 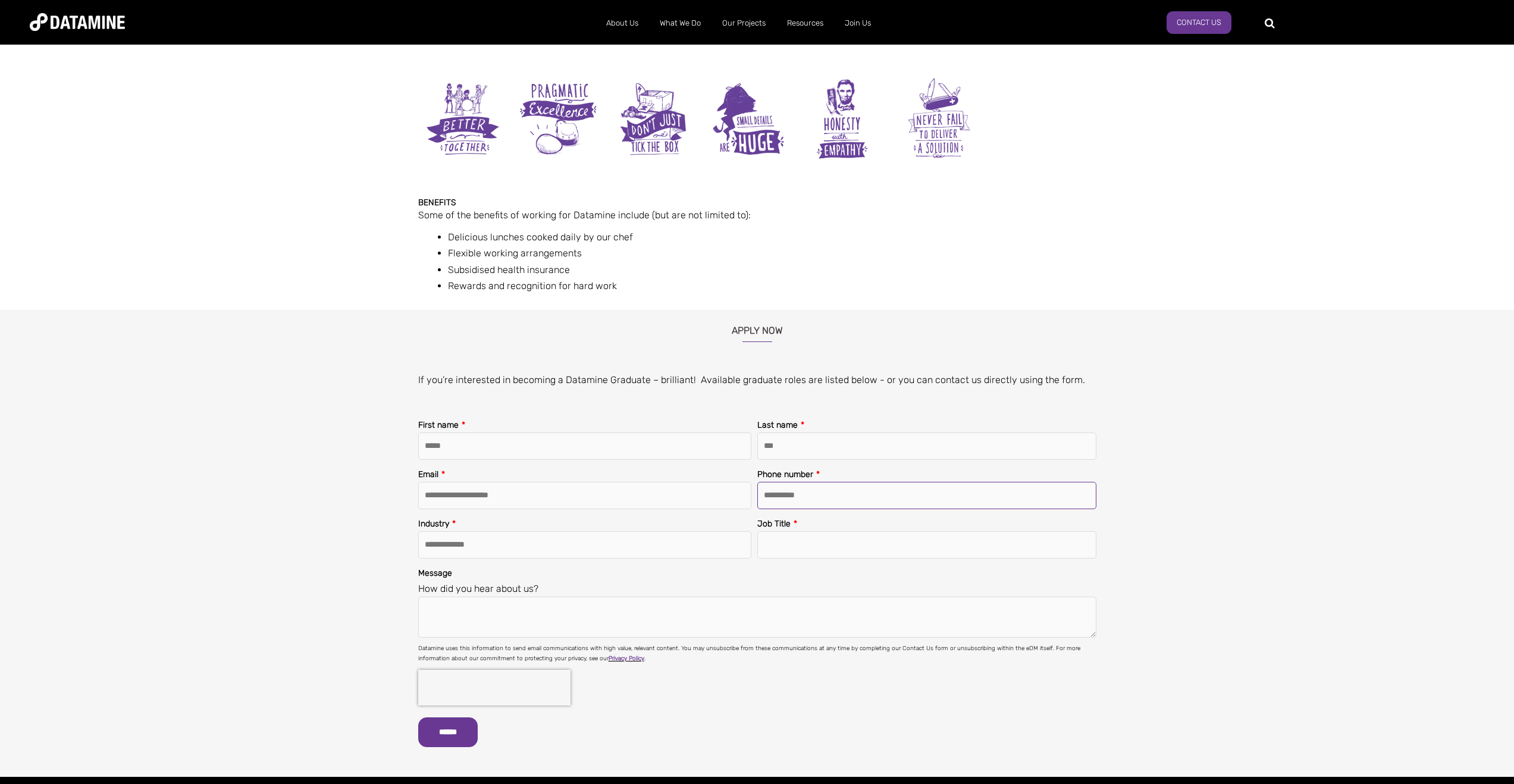 I want to click on span: First name, so click(x=438, y=424).